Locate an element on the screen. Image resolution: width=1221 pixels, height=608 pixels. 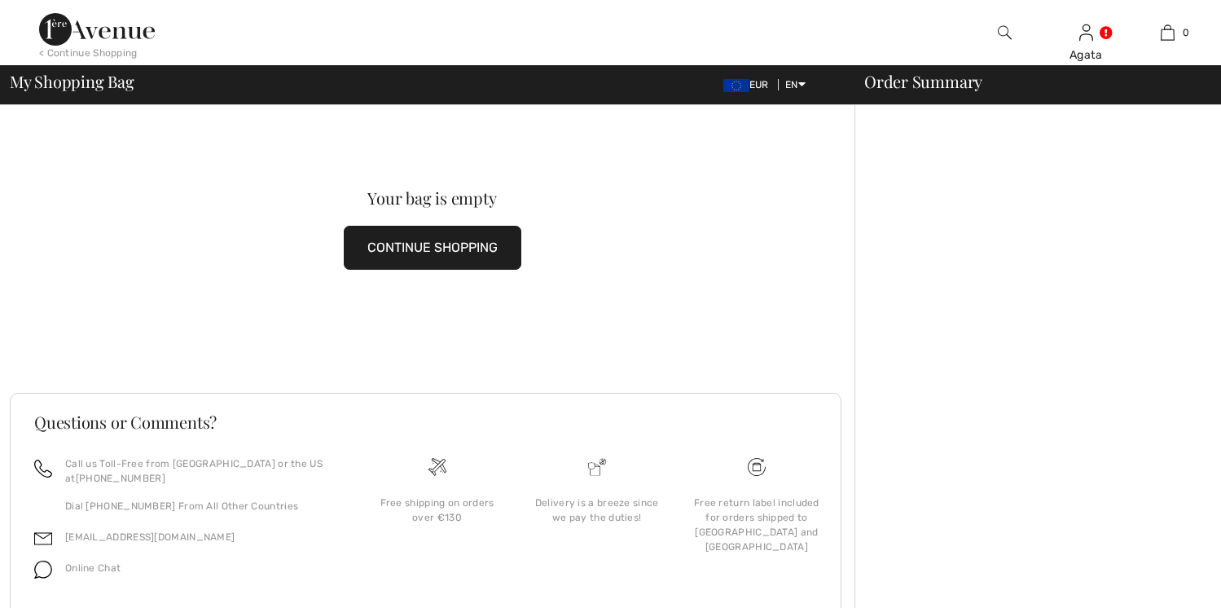
span: Online Chat is located at coordinates (93, 568).